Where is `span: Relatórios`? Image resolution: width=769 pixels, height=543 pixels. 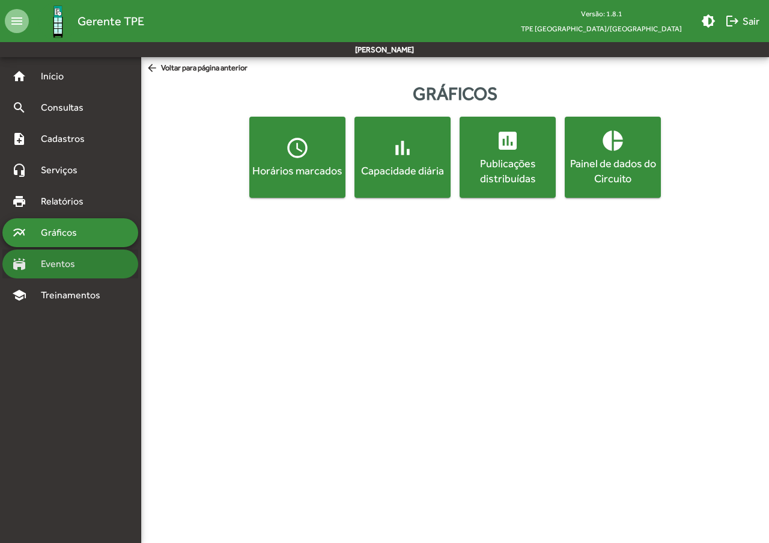
span: Relatórios is located at coordinates (66, 201).